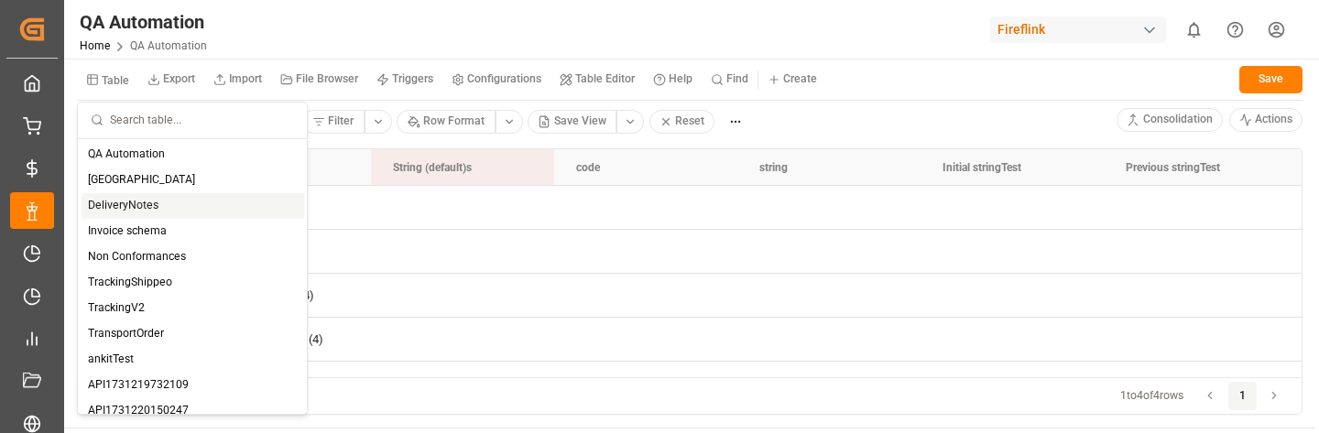  What do you see at coordinates (1270, 80) in the screenshot?
I see `button: Save` at bounding box center [1270, 80].